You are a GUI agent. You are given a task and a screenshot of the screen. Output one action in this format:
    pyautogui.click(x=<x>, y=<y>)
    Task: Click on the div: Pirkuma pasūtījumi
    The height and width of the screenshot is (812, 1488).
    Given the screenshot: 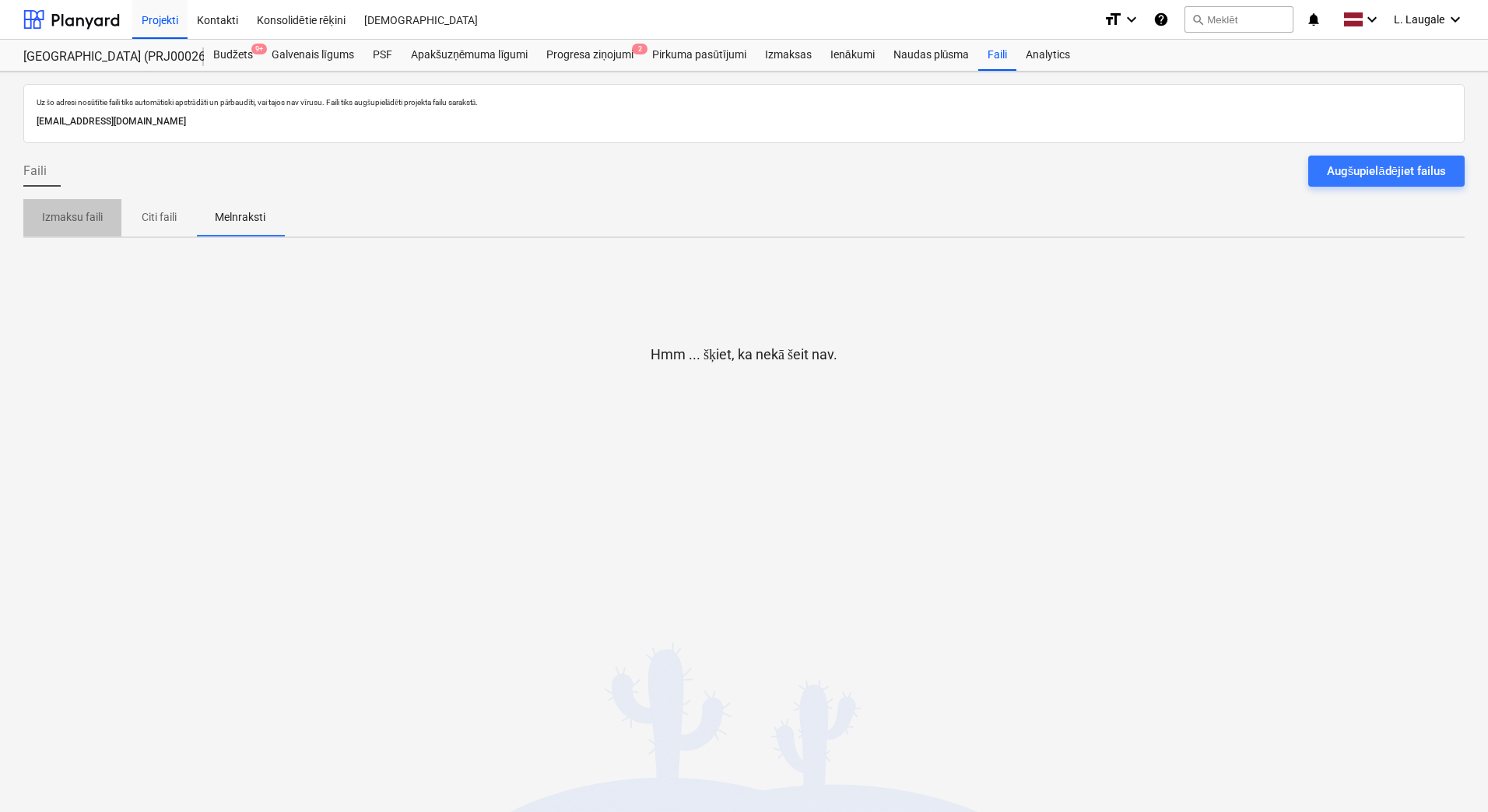 What is the action you would take?
    pyautogui.click(x=699, y=55)
    